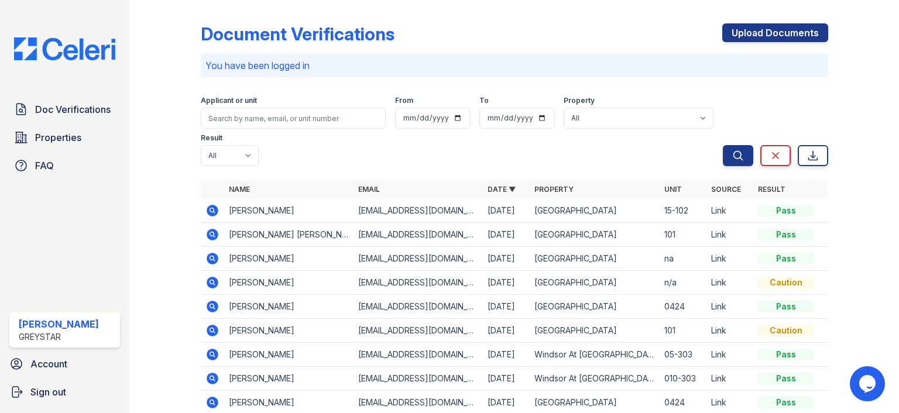  Describe the element at coordinates (44, 166) in the screenshot. I see `span: FAQ` at that location.